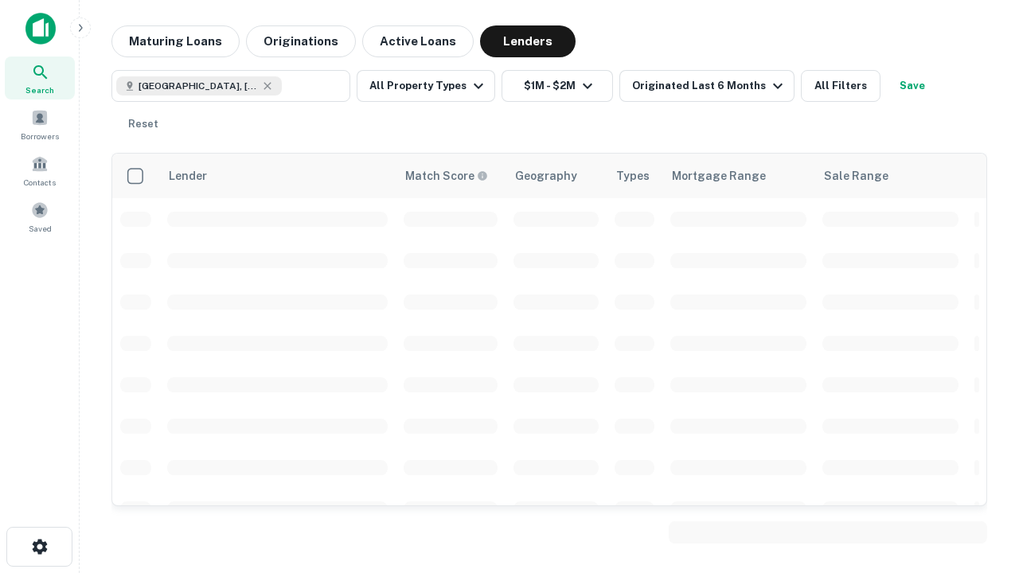 This screenshot has width=1019, height=573. Describe the element at coordinates (719, 176) in the screenshot. I see `div: Mortgage Range` at that location.